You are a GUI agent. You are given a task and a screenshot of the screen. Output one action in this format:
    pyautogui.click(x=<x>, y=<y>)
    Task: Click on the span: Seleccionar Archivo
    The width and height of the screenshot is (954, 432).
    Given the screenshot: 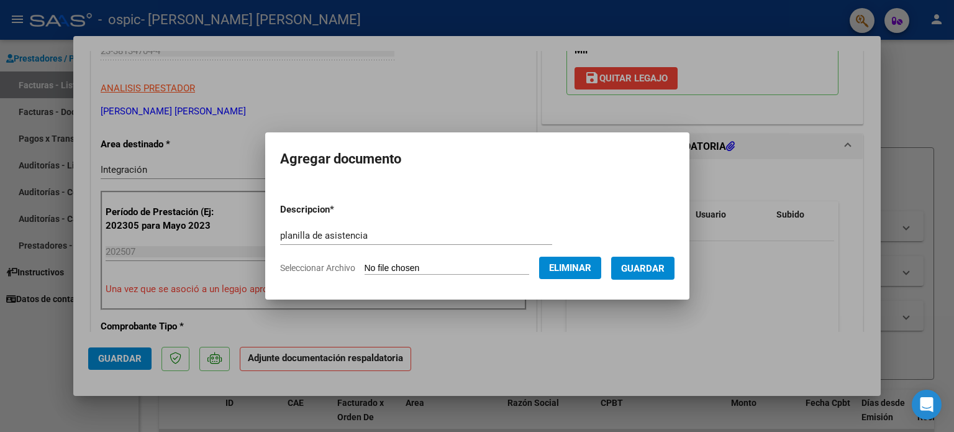 What is the action you would take?
    pyautogui.click(x=317, y=268)
    